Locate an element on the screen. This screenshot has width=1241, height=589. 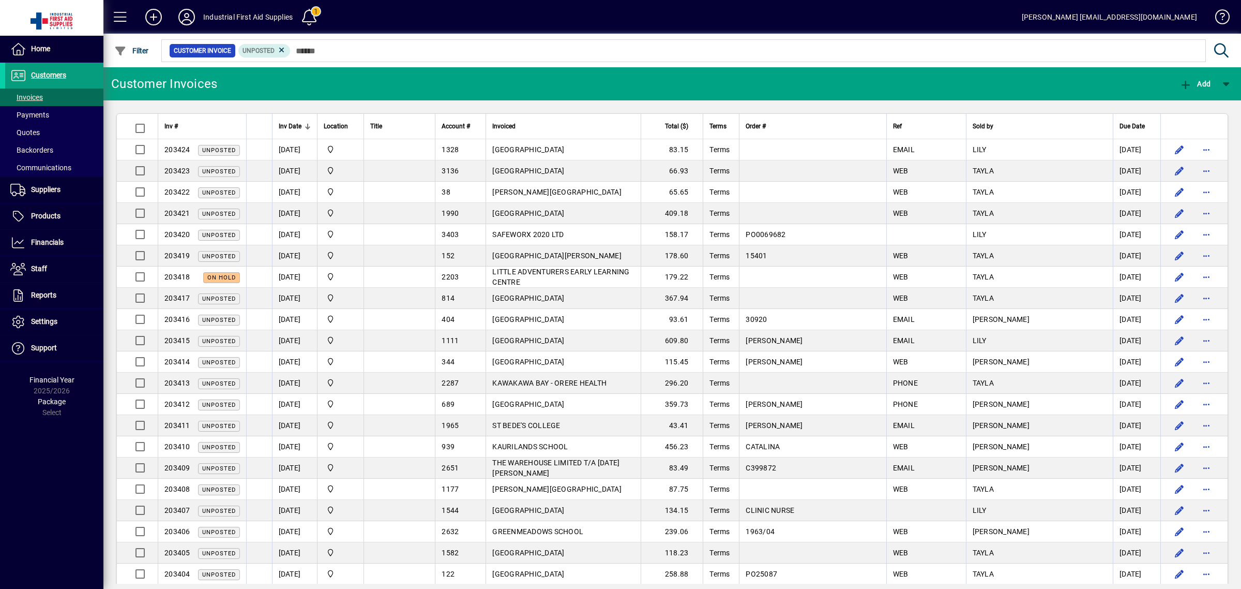
span: 38 is located at coordinates (446, 192).